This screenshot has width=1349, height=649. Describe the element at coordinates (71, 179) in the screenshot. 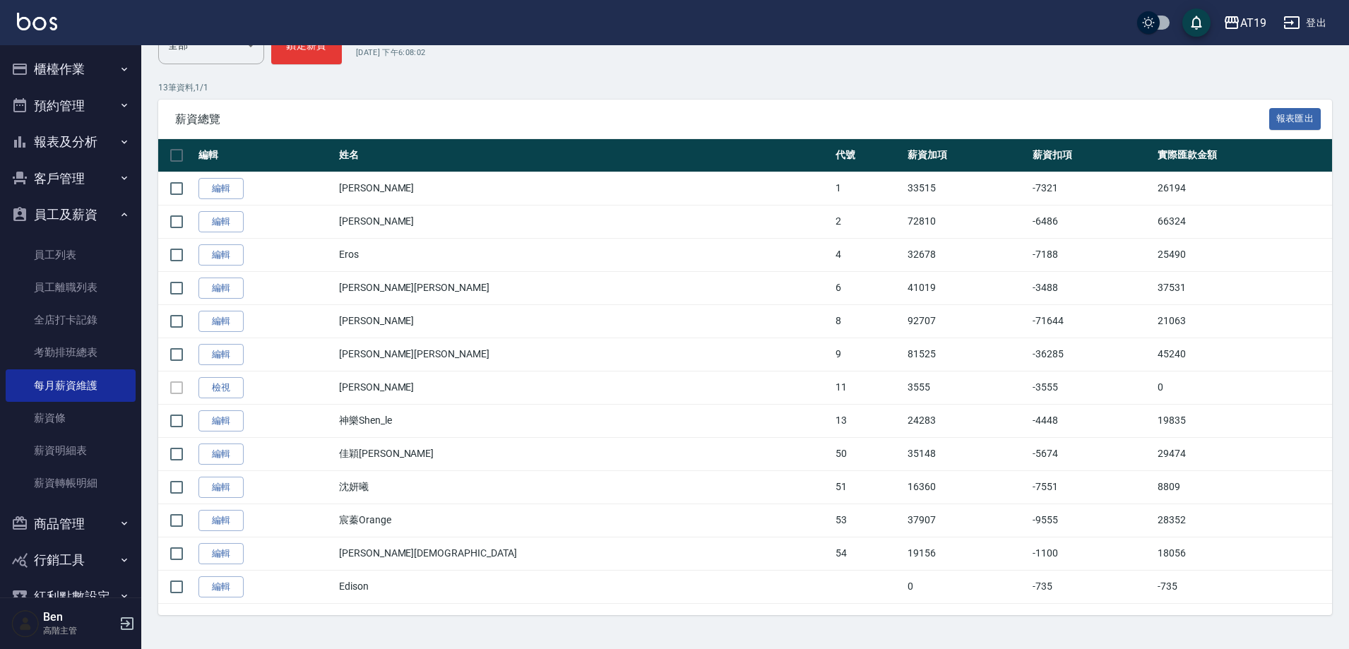

I see `button: 客戶管理` at that location.